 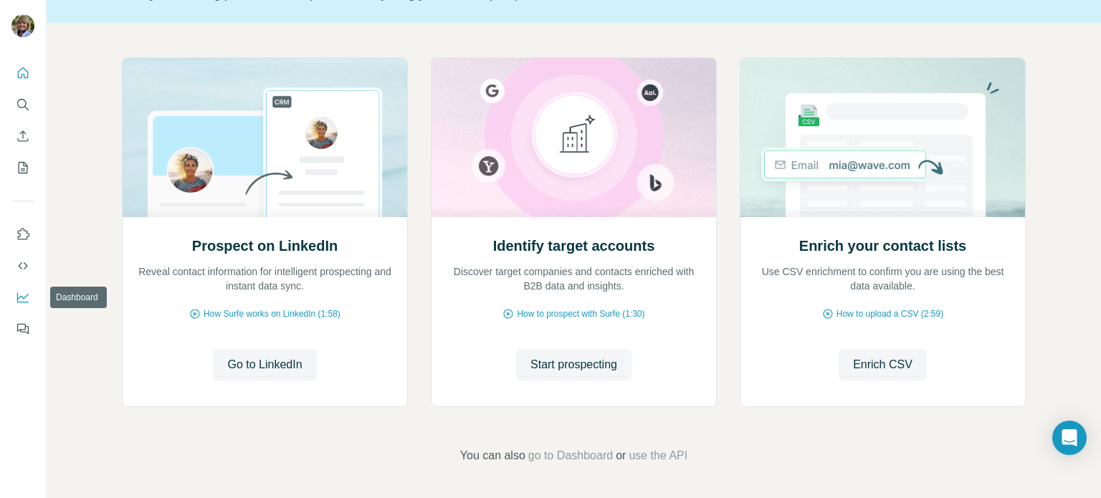 What do you see at coordinates (23, 168) in the screenshot?
I see `button: My lists` at bounding box center [23, 168].